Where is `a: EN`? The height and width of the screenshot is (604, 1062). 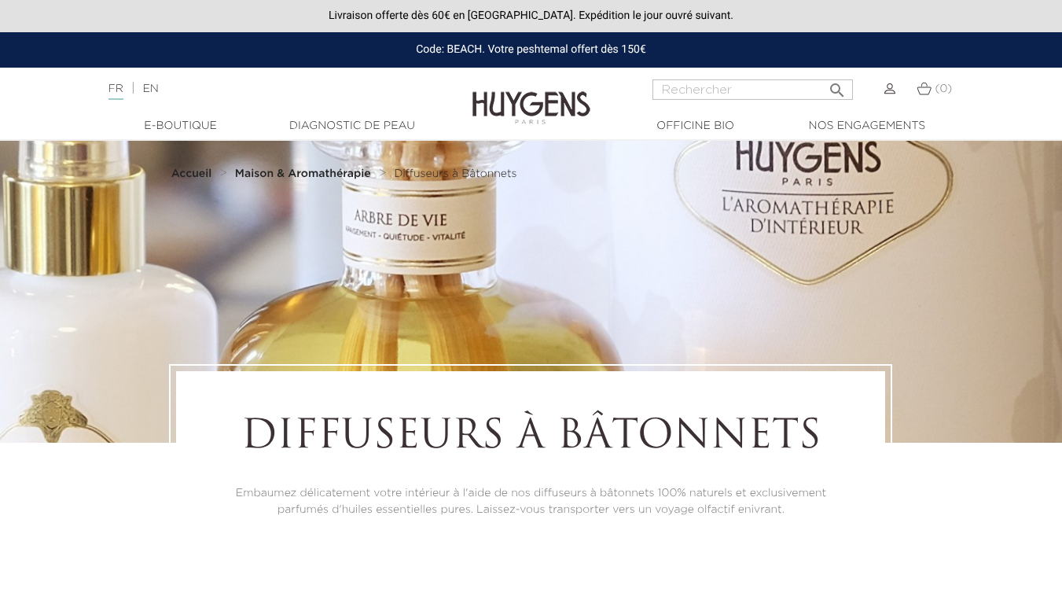 a: EN is located at coordinates (150, 89).